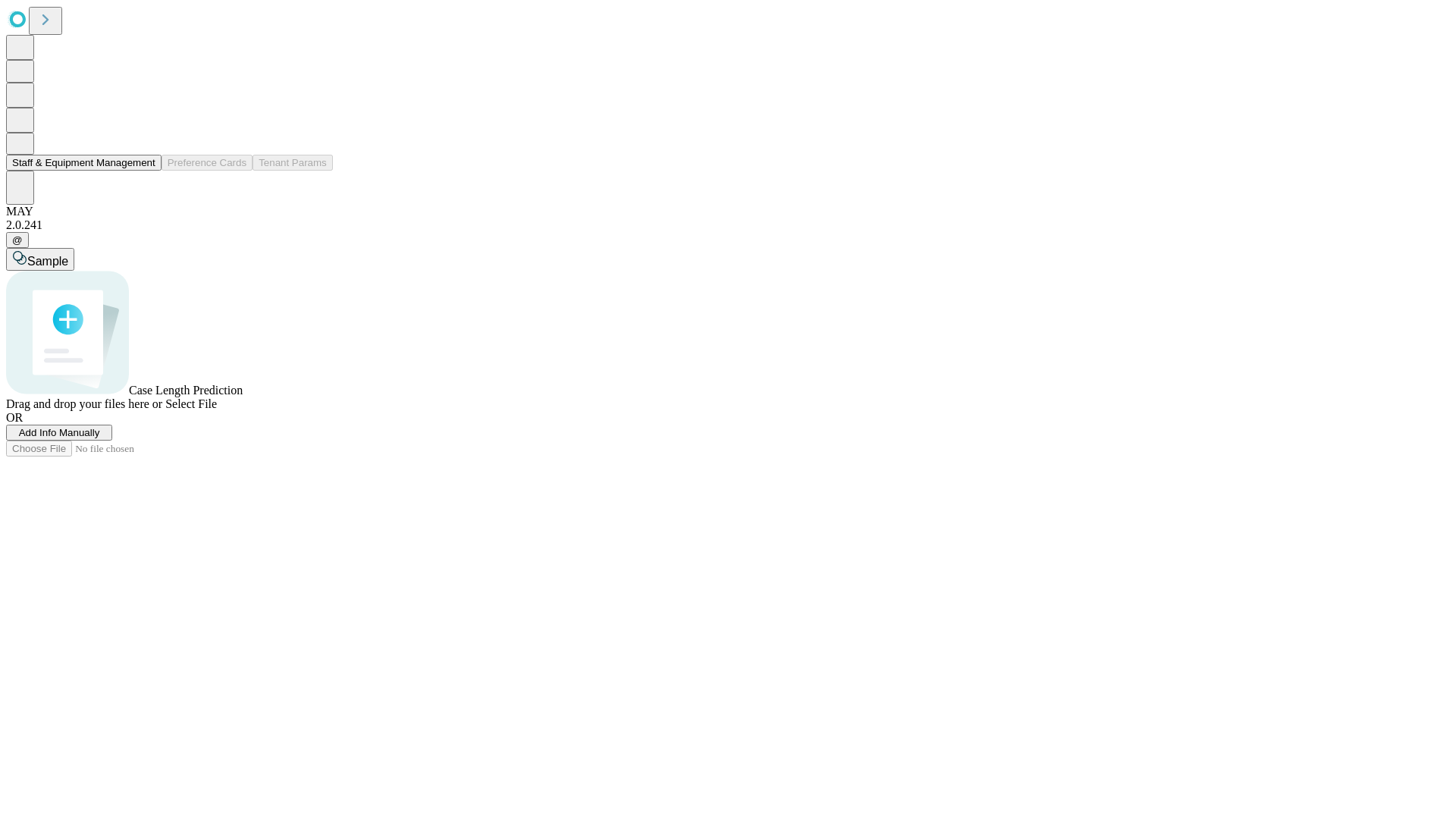  I want to click on div: 2.0.241, so click(728, 225).